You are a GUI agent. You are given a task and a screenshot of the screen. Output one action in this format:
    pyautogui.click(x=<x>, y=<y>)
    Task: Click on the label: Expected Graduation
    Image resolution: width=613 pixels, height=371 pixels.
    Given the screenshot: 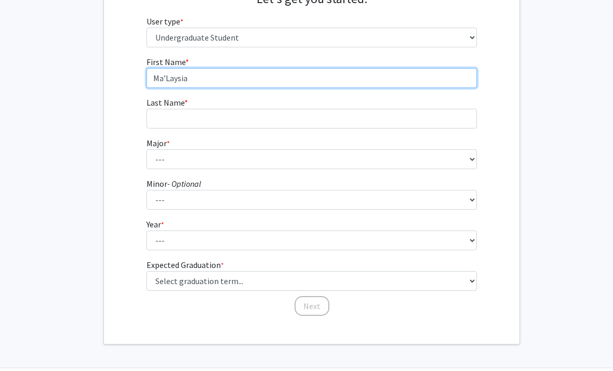 What is the action you would take?
    pyautogui.click(x=185, y=265)
    